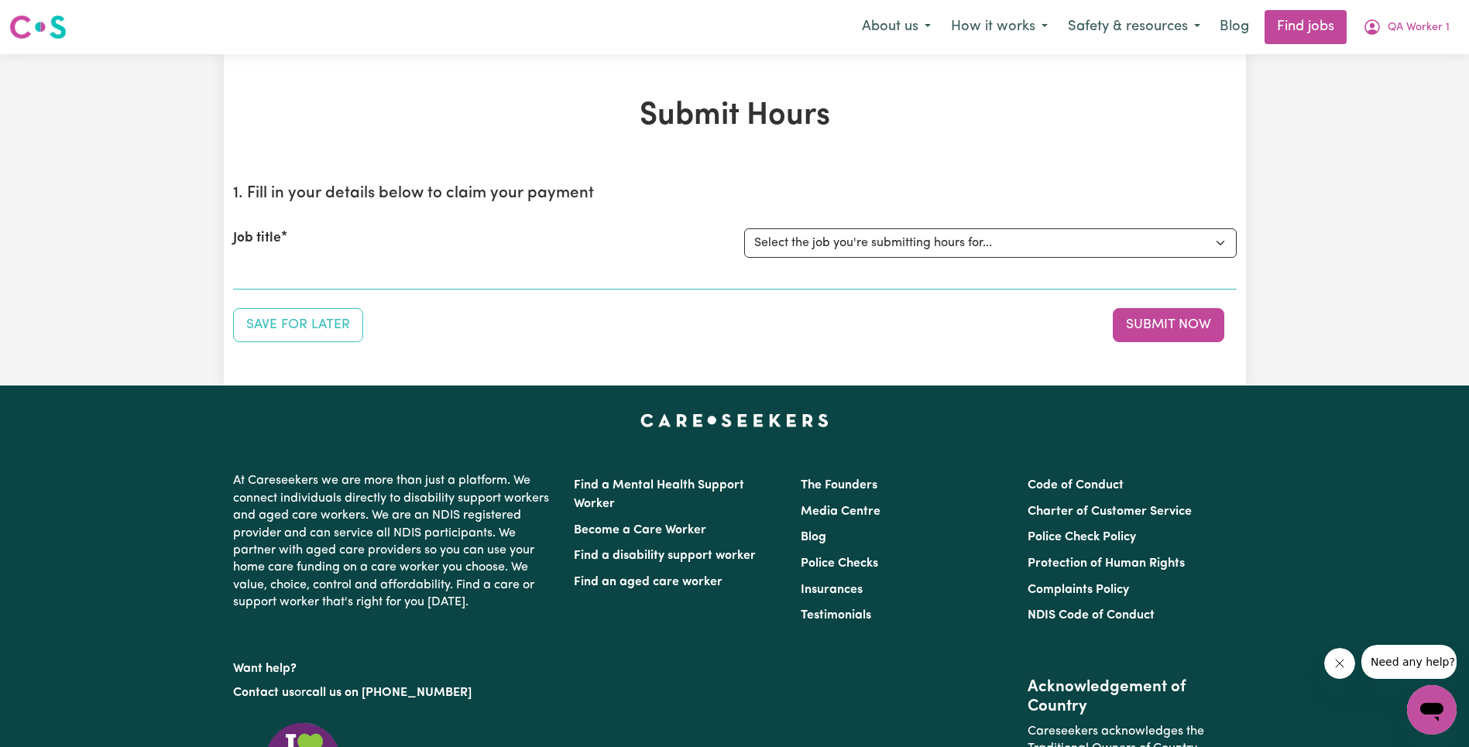 Image resolution: width=1469 pixels, height=747 pixels. I want to click on button: How it works, so click(999, 27).